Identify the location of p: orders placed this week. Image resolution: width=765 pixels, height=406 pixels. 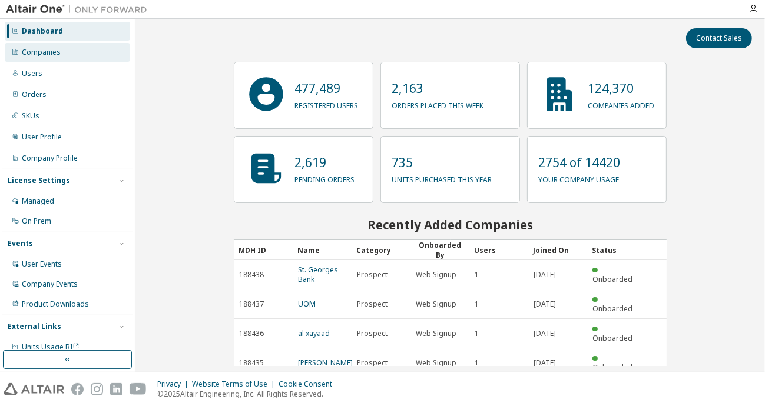
(437, 104).